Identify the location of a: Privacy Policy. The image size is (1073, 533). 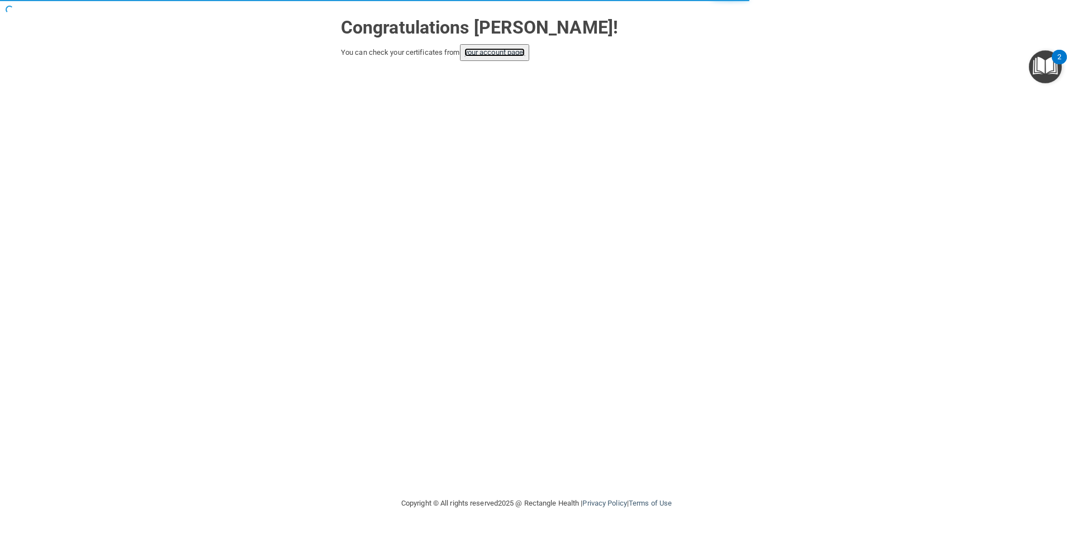
(604, 502).